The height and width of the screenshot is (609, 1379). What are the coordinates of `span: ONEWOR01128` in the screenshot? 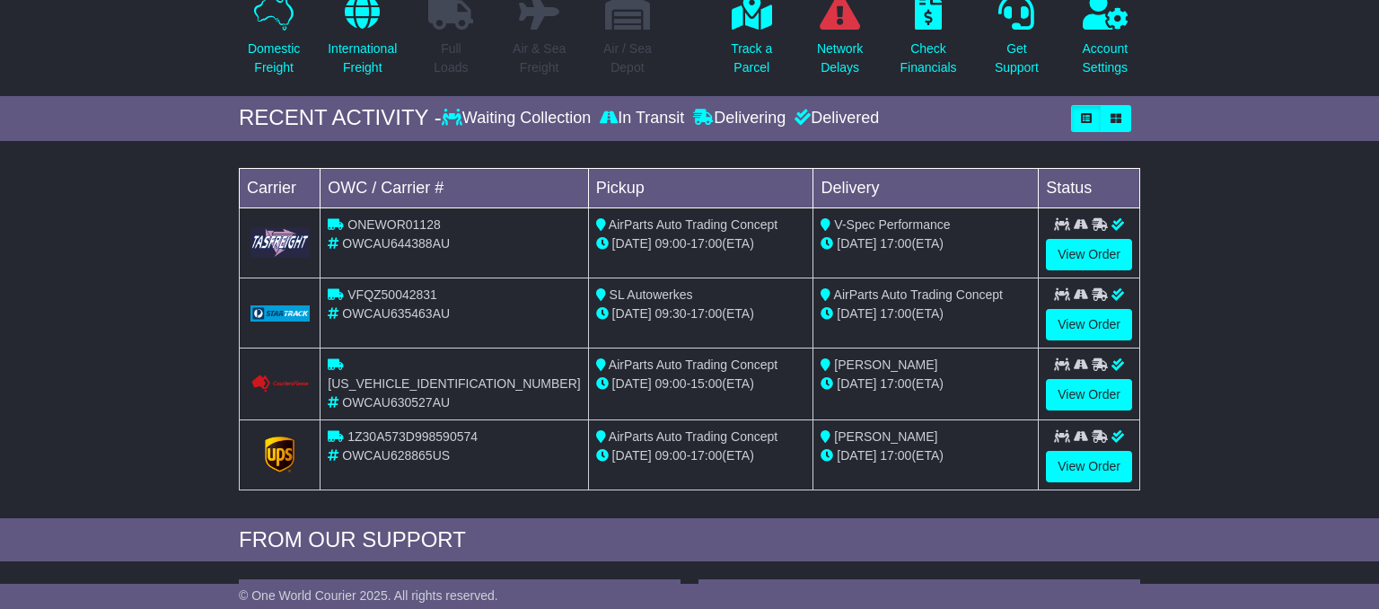 It's located at (393, 224).